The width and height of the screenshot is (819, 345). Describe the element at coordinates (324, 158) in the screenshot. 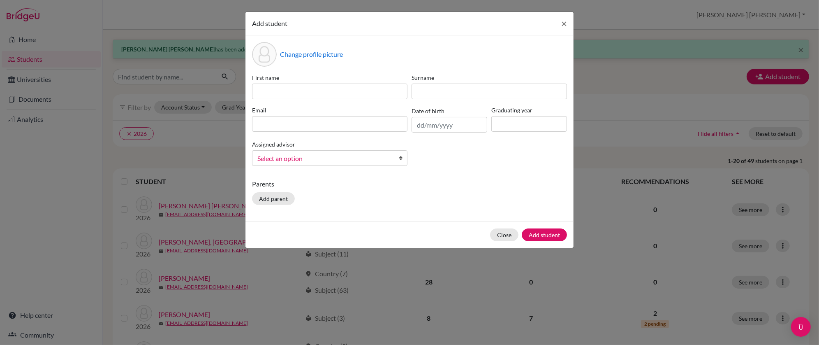

I see `span: Select an option` at that location.